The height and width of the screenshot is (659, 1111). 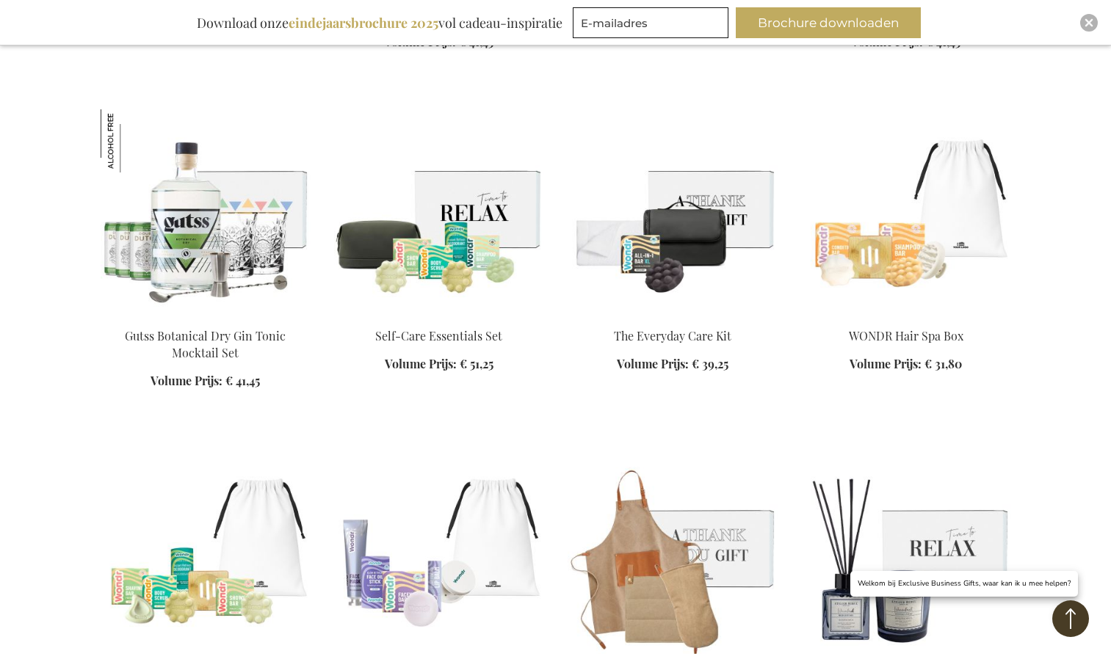 What do you see at coordinates (673, 551) in the screenshot?
I see `img: The Kitchen Gift Set` at bounding box center [673, 551].